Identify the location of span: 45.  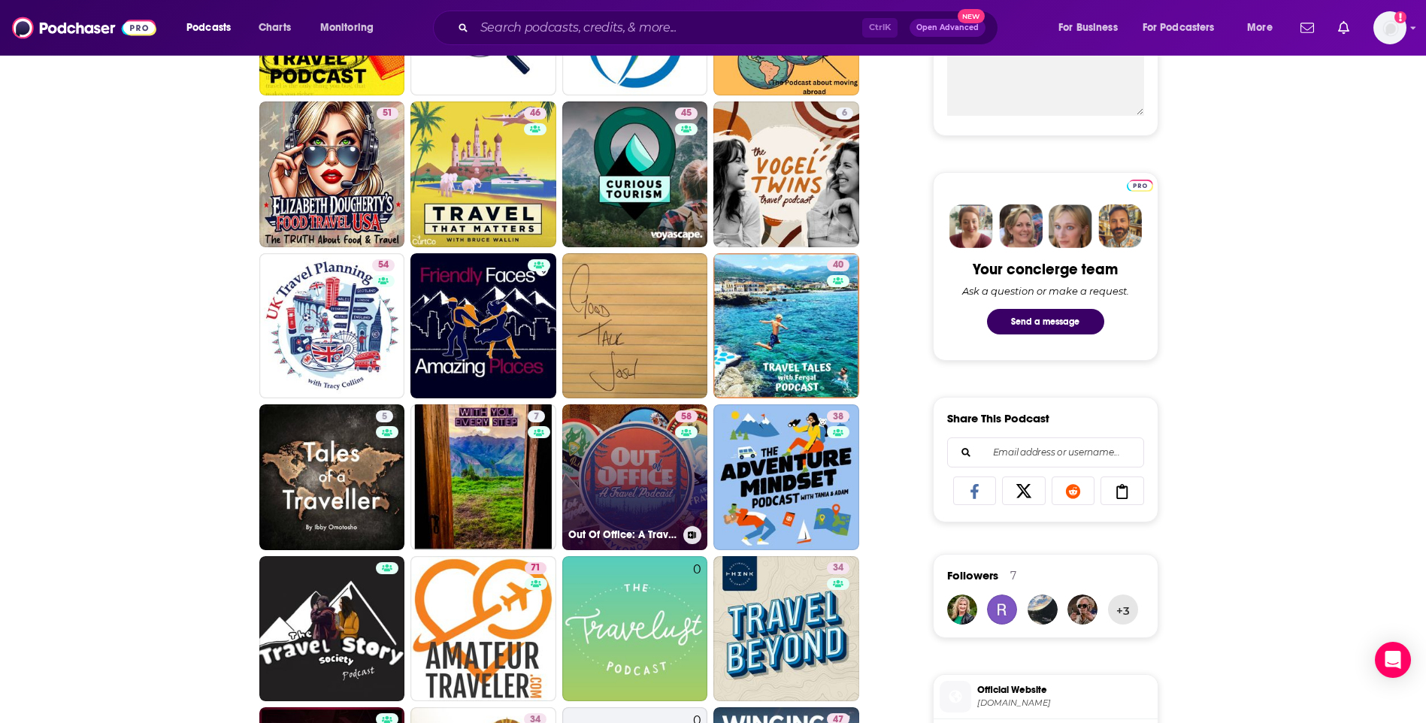
(686, 114).